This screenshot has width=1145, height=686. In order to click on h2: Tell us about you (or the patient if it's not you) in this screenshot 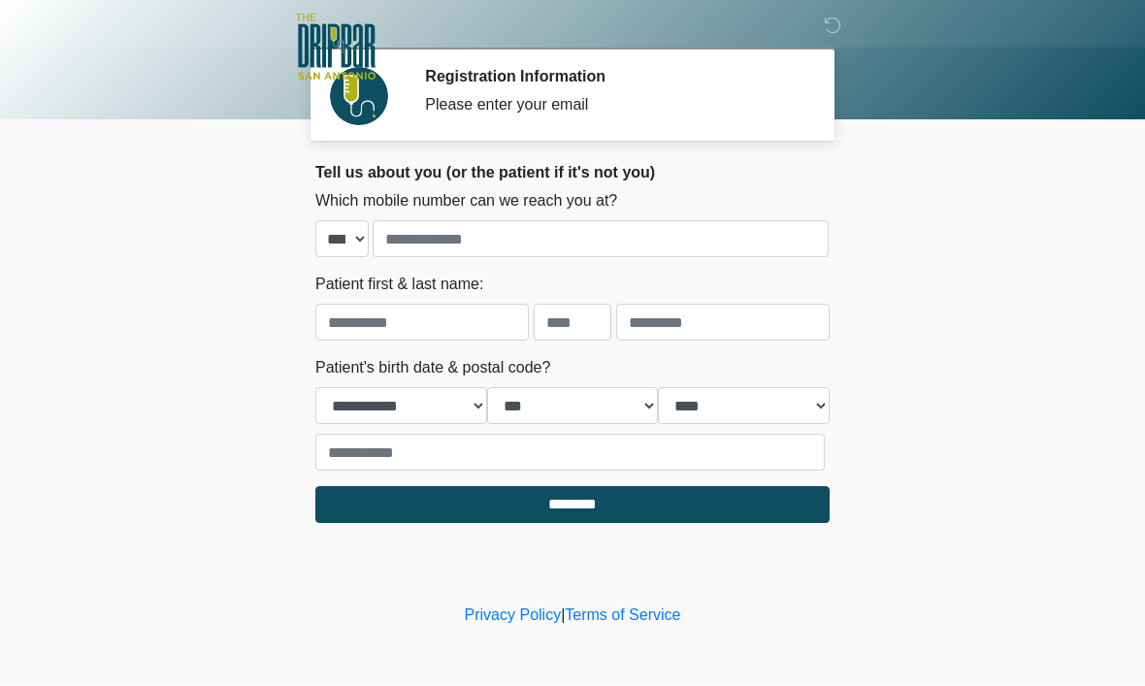, I will do `click(572, 173)`.